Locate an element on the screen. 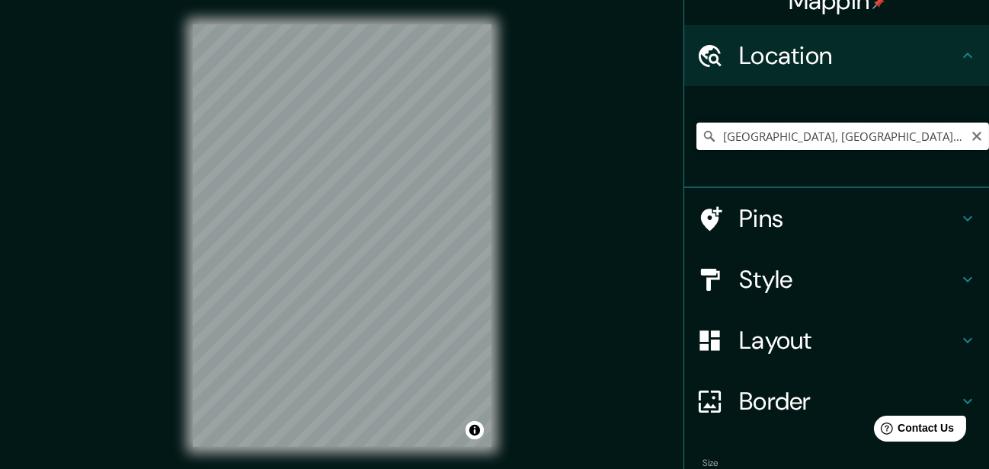 The height and width of the screenshot is (469, 989). input: Pick your city or area is located at coordinates (843, 136).